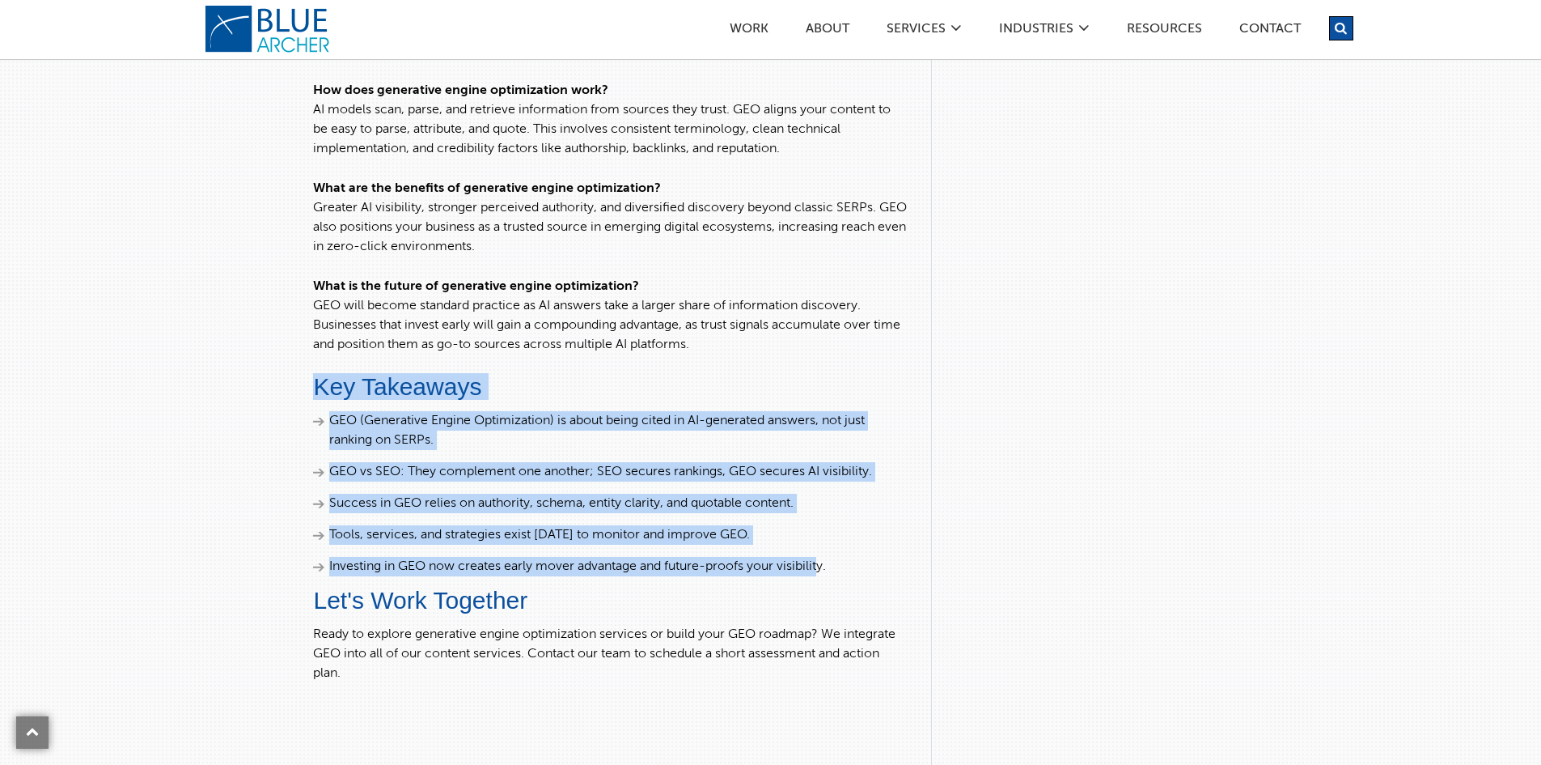 This screenshot has height=765, width=1541. What do you see at coordinates (610, 120) in the screenshot?
I see `p: AI models scan, parse, and retrieve information from sources they trust. GEO aligns your content ...` at bounding box center [610, 120].